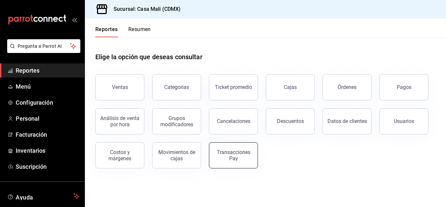 This screenshot has width=446, height=207. I want to click on a: Cajas, so click(290, 87).